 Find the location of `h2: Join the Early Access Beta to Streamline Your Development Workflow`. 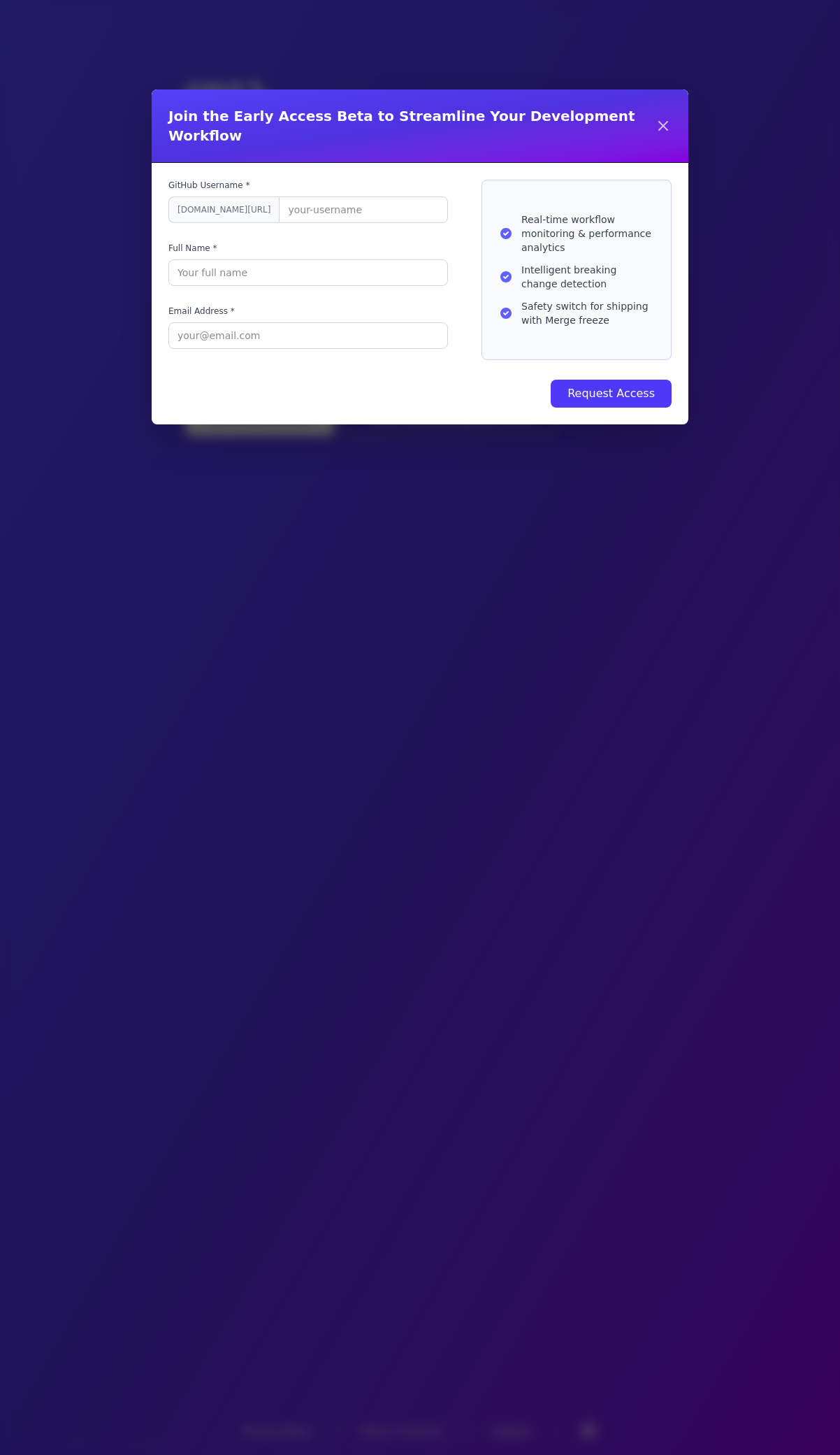

h2: Join the Early Access Beta to Streamline Your Development Workflow is located at coordinates (411, 126).